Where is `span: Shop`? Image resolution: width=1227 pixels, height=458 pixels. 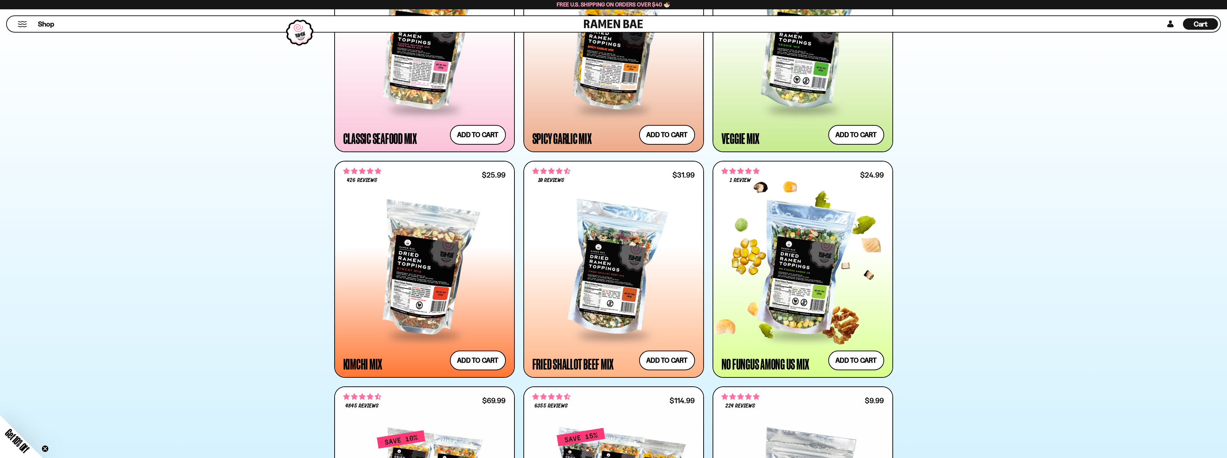 span: Shop is located at coordinates (46, 24).